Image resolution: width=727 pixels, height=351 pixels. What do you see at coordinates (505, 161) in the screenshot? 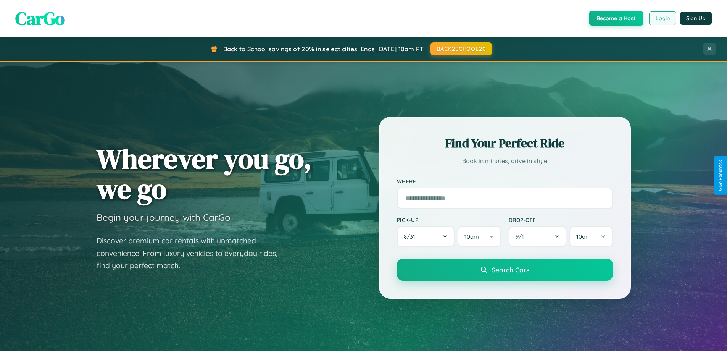
I see `p: Book in minutes, drive in style` at bounding box center [505, 161].